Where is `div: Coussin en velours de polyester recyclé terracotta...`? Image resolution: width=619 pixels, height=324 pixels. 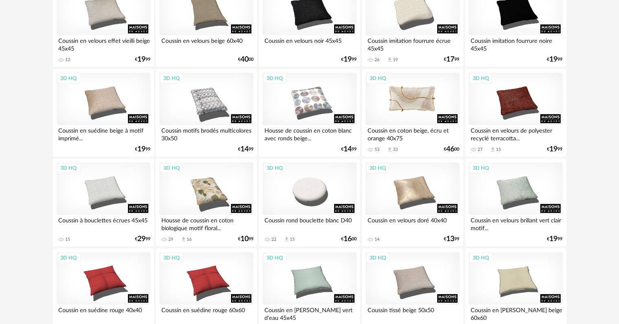 div: Coussin en velours de polyester recyclé terracotta... is located at coordinates (516, 133).